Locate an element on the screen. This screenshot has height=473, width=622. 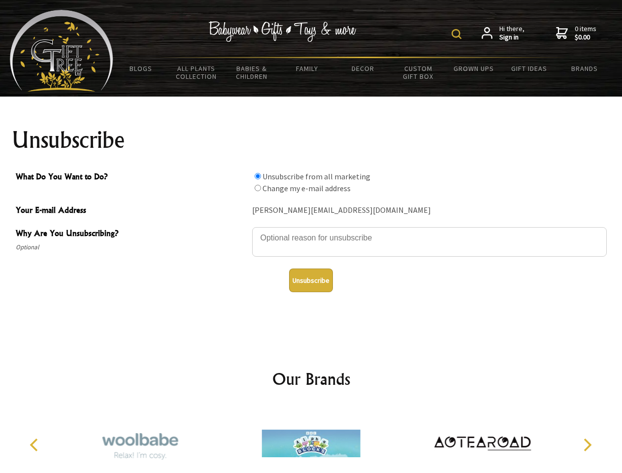
a: Hi there,Sign in is located at coordinates (503, 33).